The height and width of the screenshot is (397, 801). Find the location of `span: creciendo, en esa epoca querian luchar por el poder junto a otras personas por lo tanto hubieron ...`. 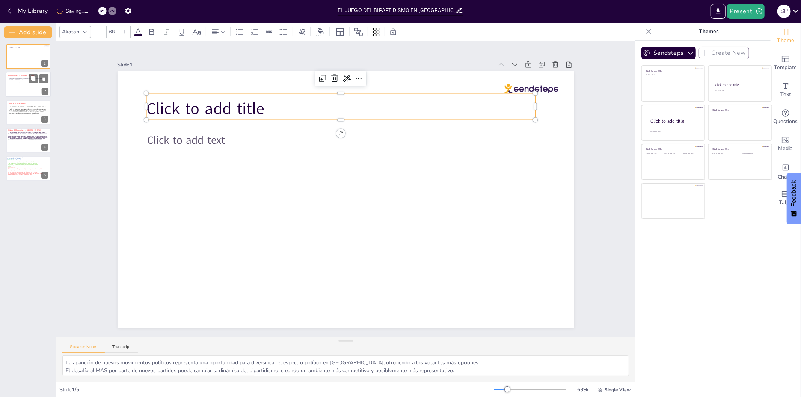

span: creciendo, en esa epoca querian luchar por el poder junto a otras personas por lo tanto hubieron ... is located at coordinates (27, 138).